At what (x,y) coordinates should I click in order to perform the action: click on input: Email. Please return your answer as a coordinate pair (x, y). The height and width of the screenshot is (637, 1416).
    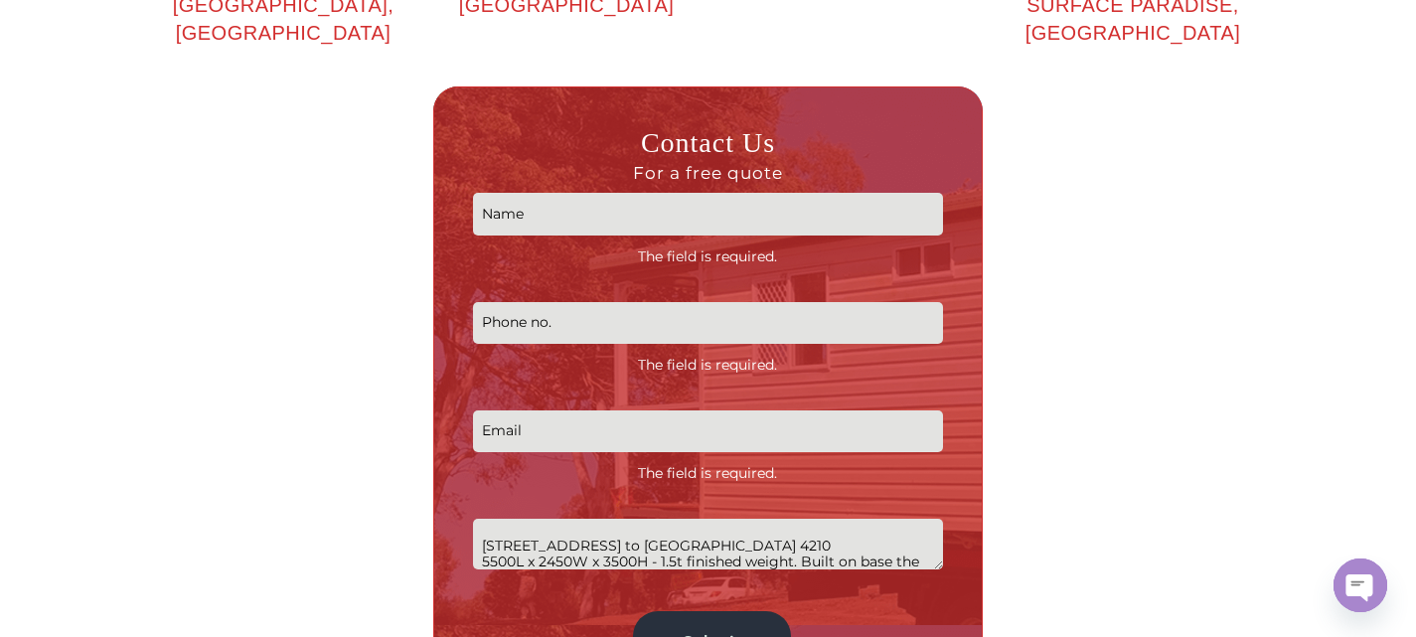
    Looking at the image, I should click on (707, 431).